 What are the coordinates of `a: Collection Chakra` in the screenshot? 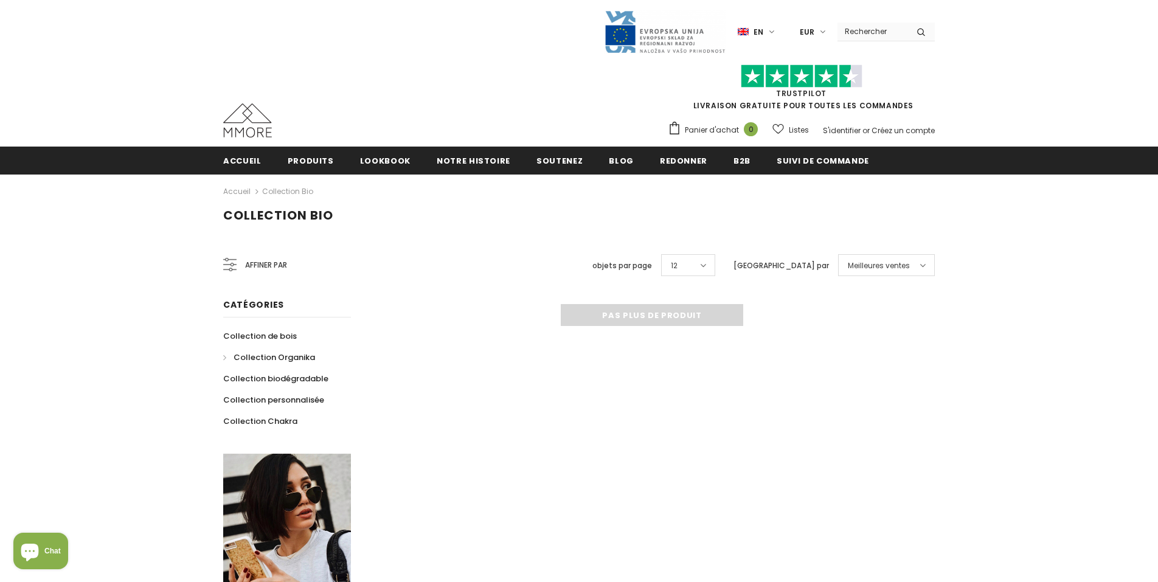 It's located at (260, 421).